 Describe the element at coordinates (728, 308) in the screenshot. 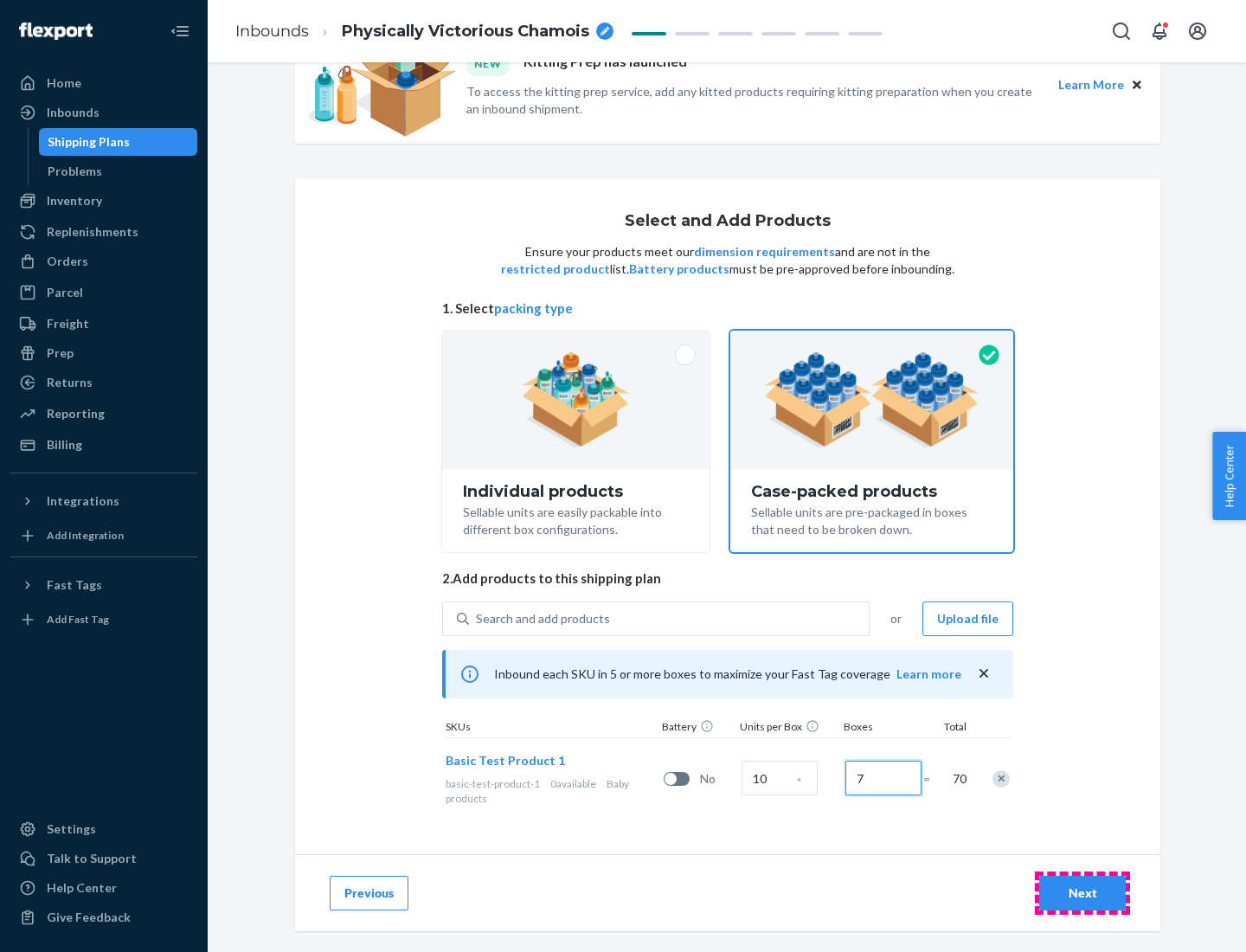

I see `span: 1. Select` at that location.